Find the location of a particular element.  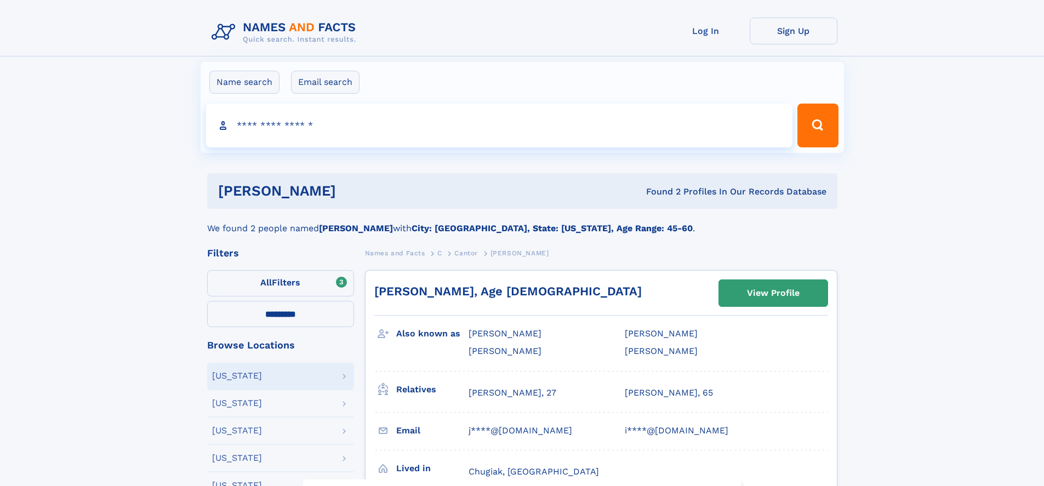

h3: Email is located at coordinates (432, 431).